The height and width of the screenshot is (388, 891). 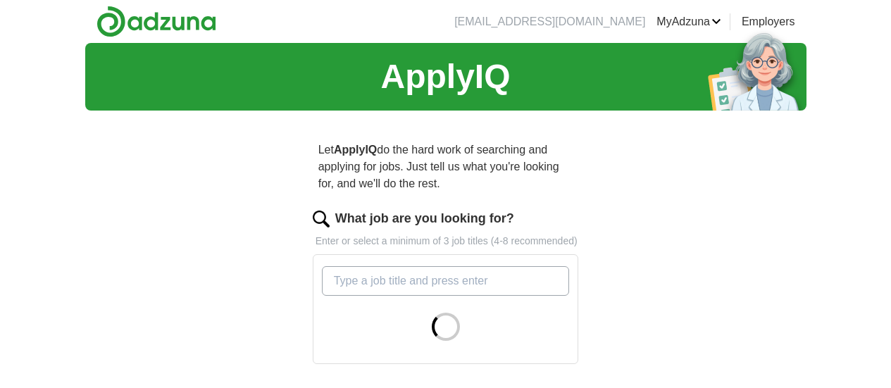 I want to click on img: Adzuna logo, so click(x=156, y=21).